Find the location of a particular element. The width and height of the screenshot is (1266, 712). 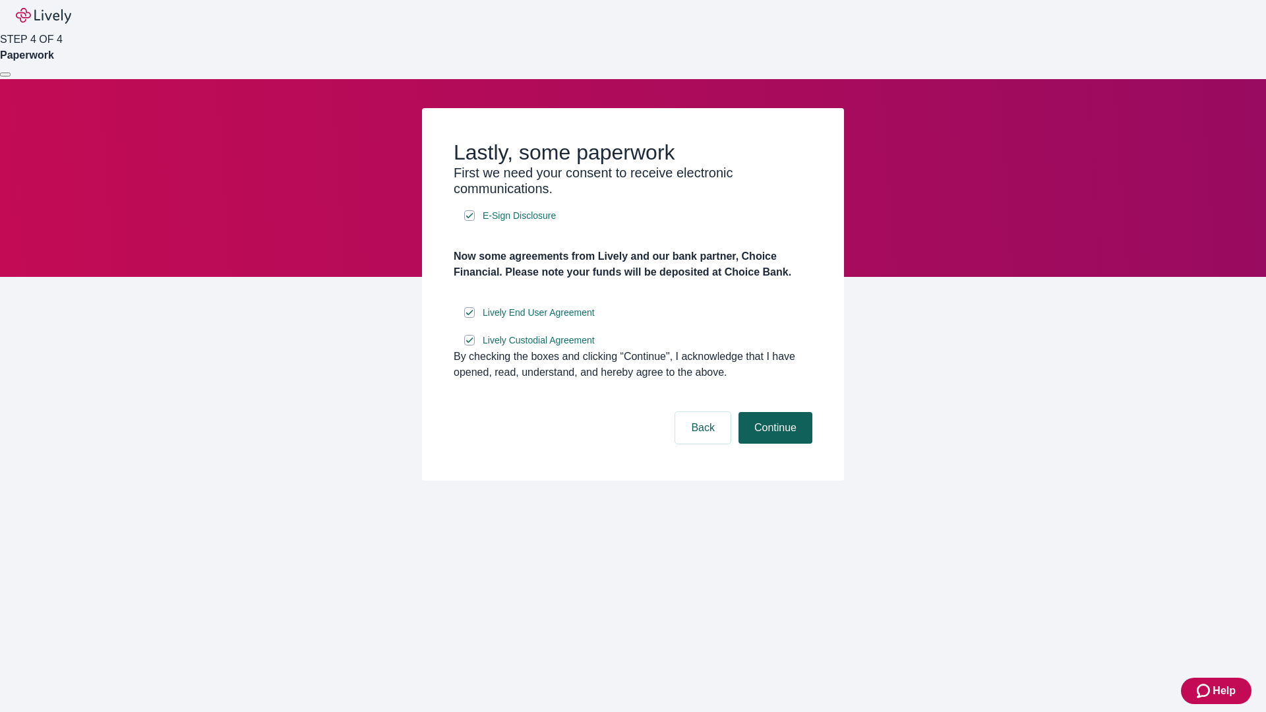

div: By checking the boxes and clicking “Continue", I acknowledge that I have opened, read, understand... is located at coordinates (633, 365).